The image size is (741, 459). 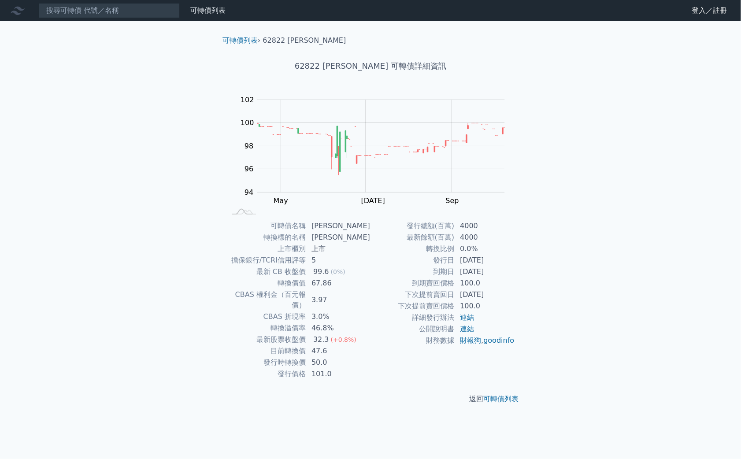 What do you see at coordinates (344, 340) in the screenshot?
I see `span: (+0.8%)` at bounding box center [344, 340].